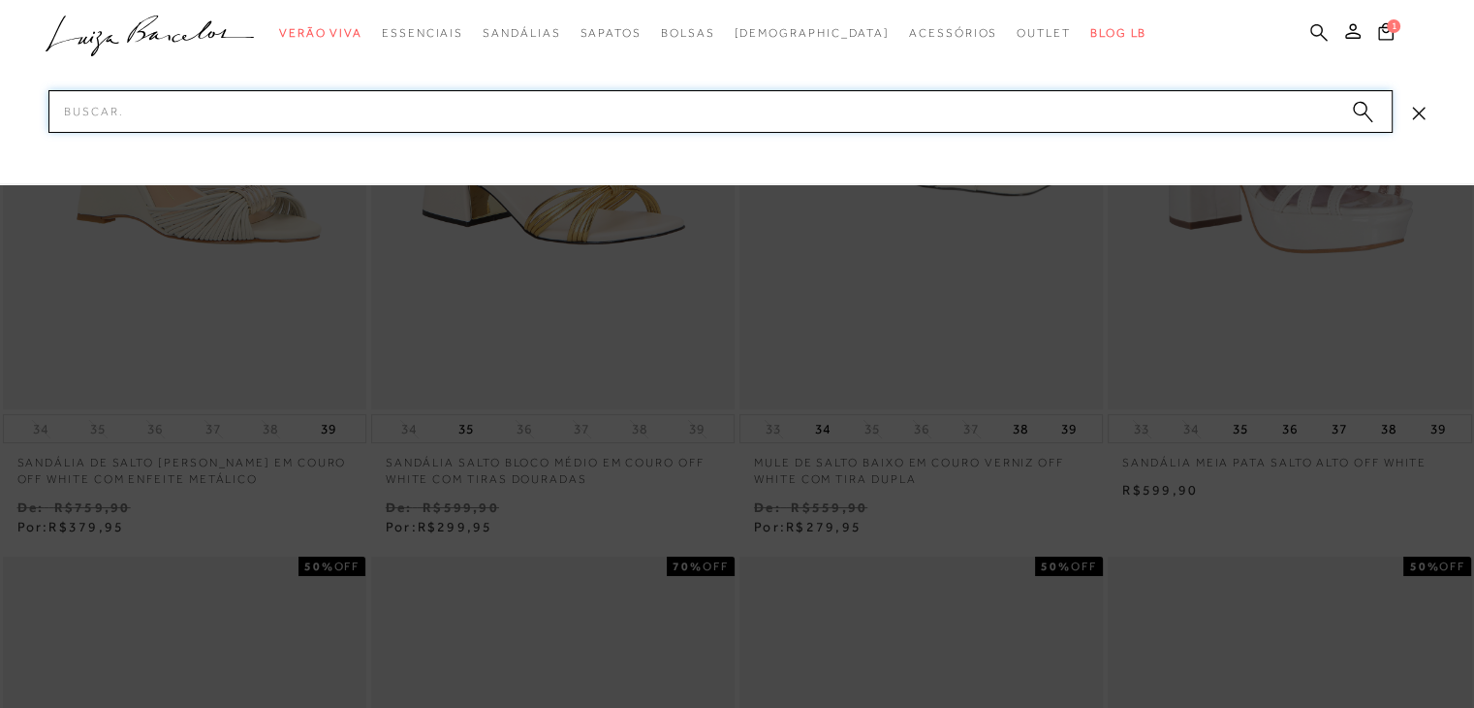  Describe the element at coordinates (1386, 34) in the screenshot. I see `button: 1` at that location.